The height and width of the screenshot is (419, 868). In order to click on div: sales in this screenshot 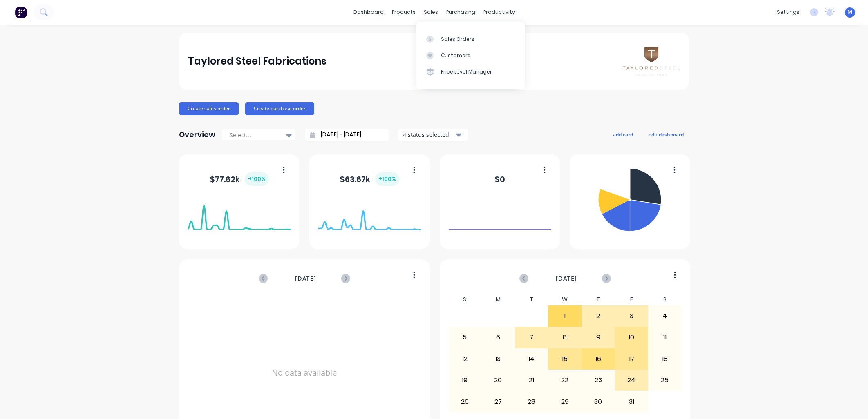, I will do `click(431, 12)`.